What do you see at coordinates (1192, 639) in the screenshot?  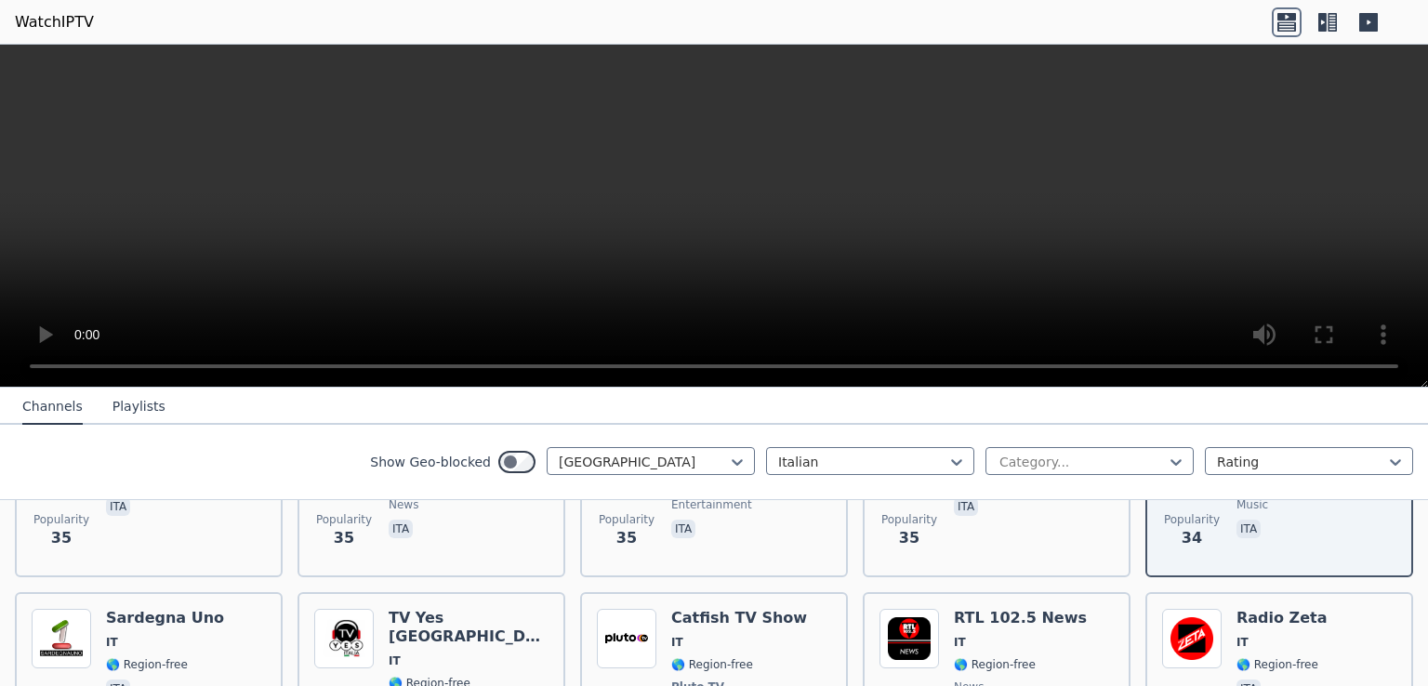 I see `img: Radio Zeta` at bounding box center [1192, 639].